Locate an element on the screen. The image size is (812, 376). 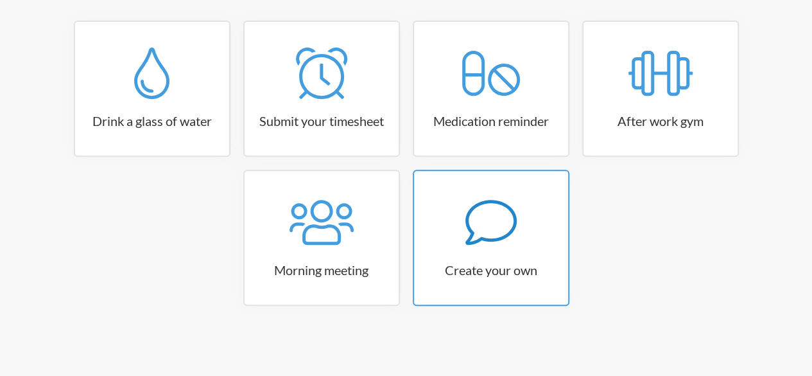
h3: After work gym is located at coordinates (661, 121).